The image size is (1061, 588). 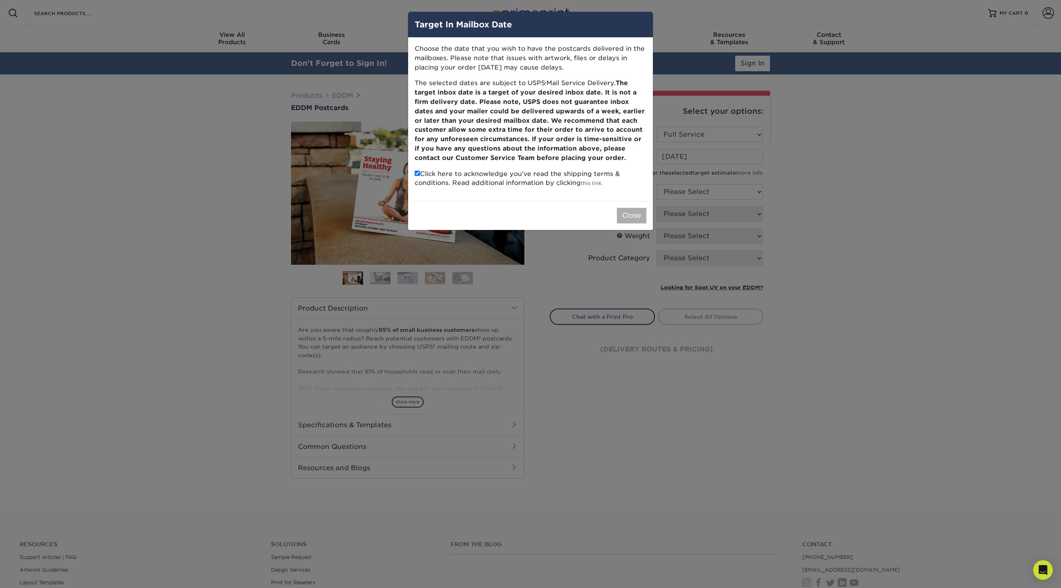 I want to click on p: The selected dates are subject to USPS Mail Service Delivery., so click(x=530, y=120).